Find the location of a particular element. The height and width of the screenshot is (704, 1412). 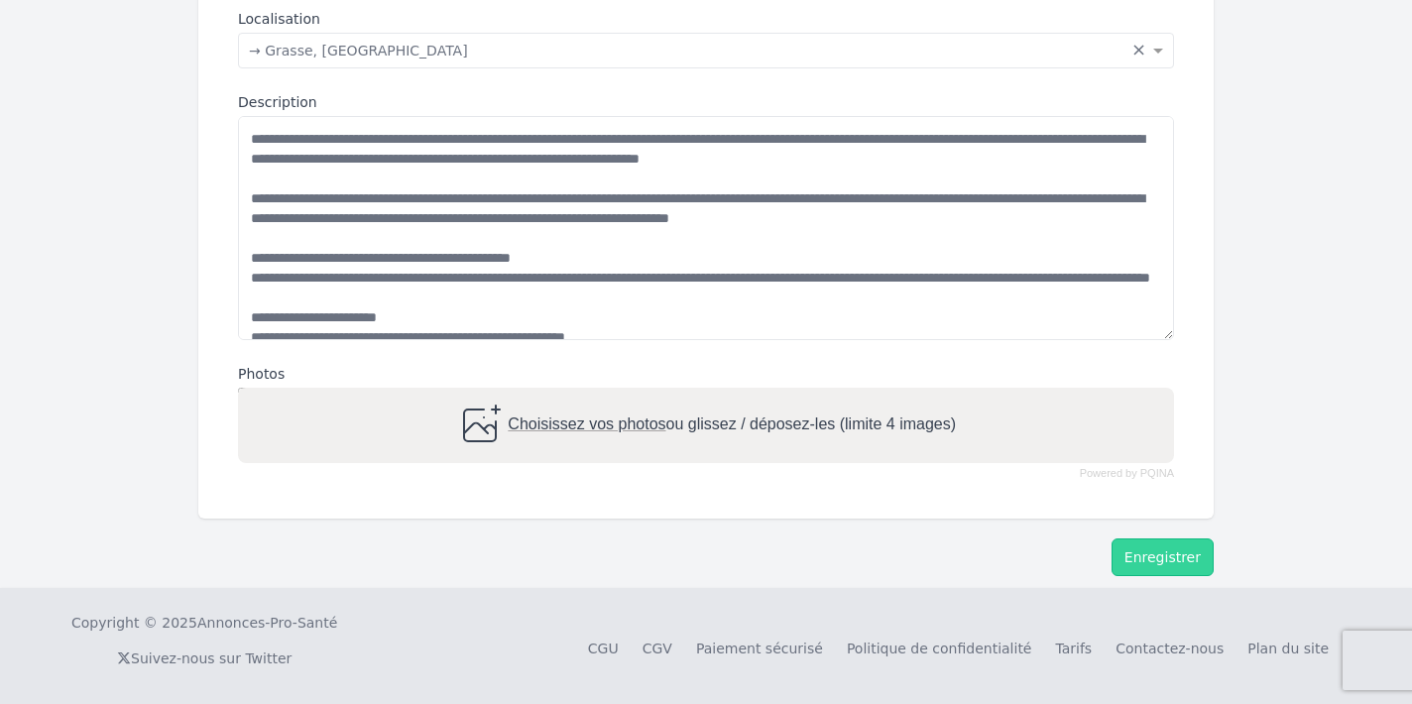

div: Copyright © 2025 is located at coordinates (204, 623).